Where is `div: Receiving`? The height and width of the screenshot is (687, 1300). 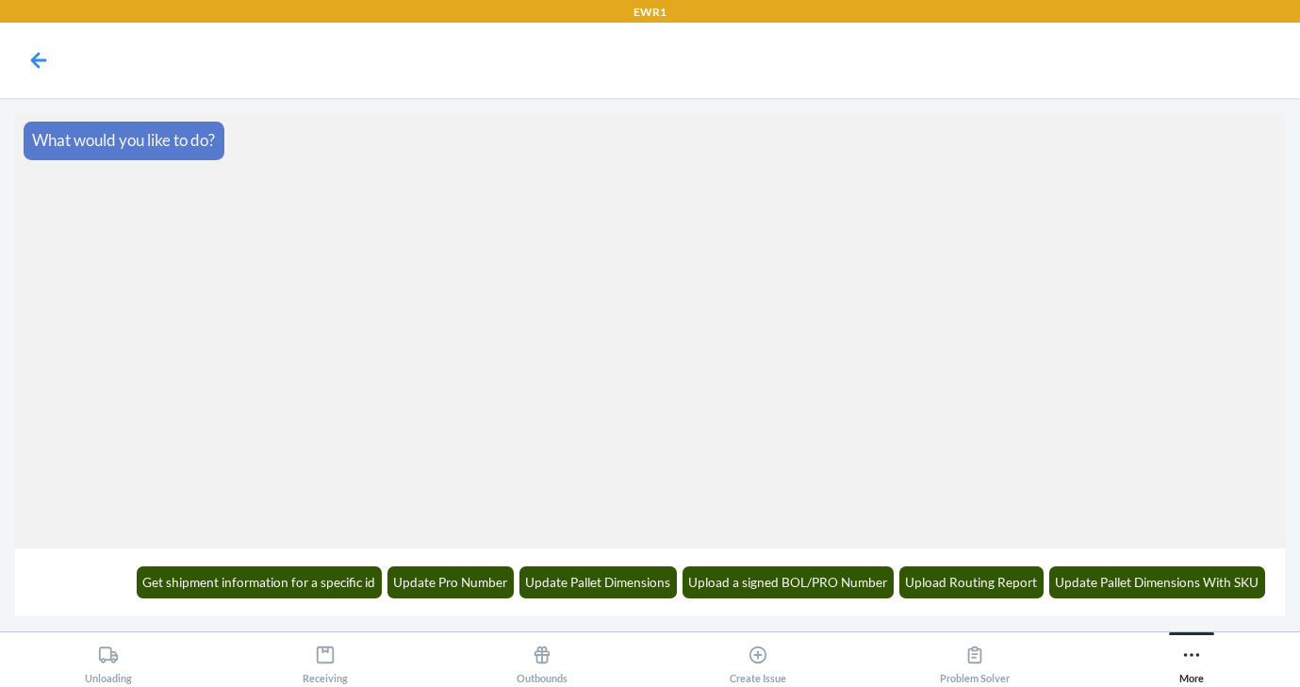
div: Receiving is located at coordinates (325, 661).